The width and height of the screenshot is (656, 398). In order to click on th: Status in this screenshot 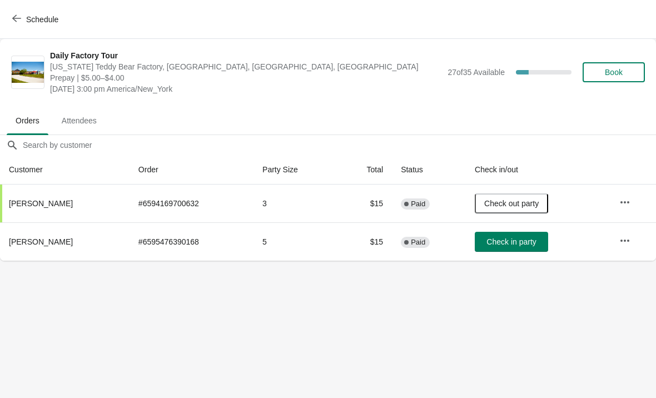, I will do `click(429, 170)`.